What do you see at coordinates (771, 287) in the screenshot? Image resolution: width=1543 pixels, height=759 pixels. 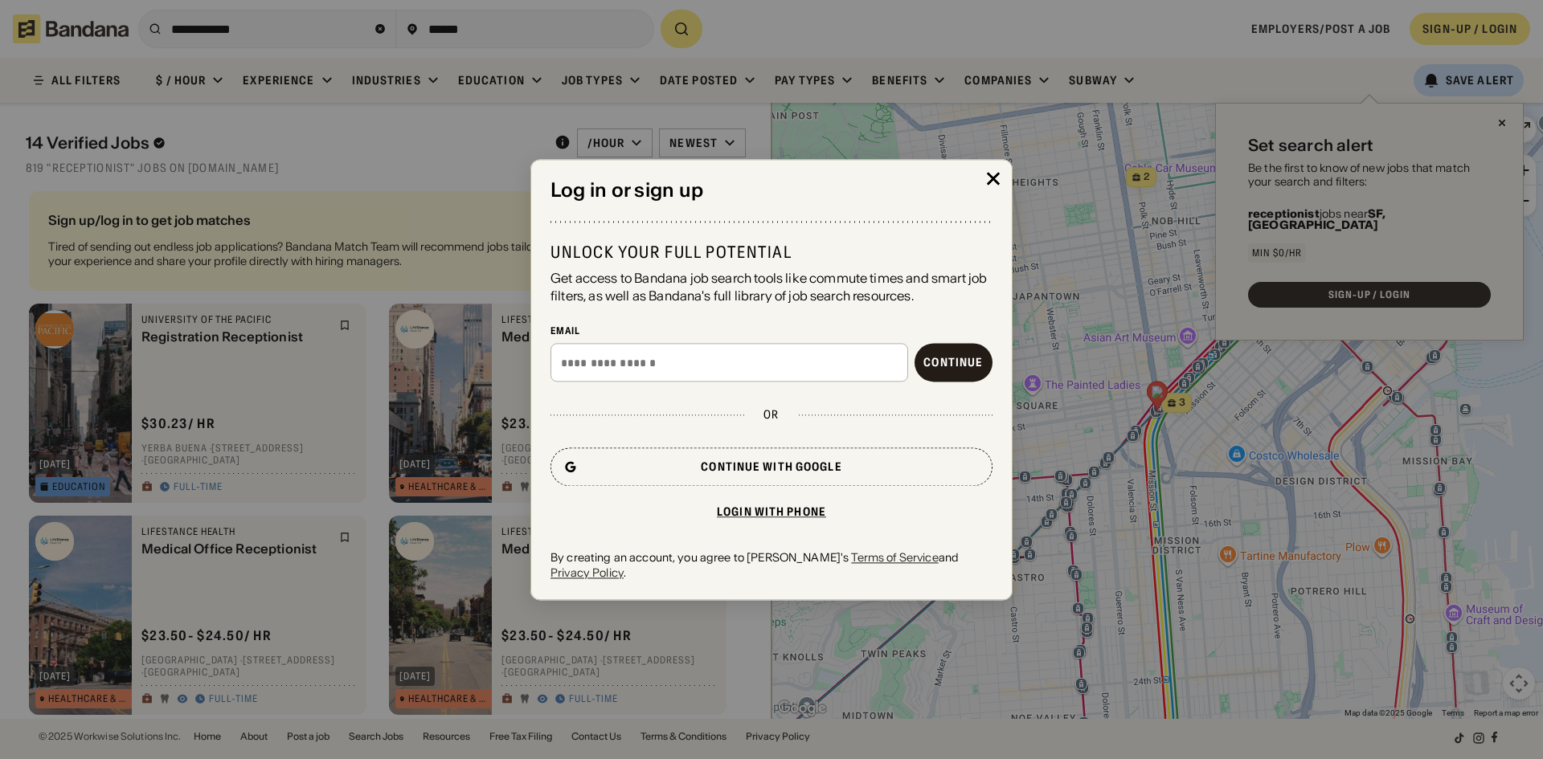 I see `div: Get access to Bandana job search tools like commute times and smart job filters, as well as Banda...` at bounding box center [771, 287].